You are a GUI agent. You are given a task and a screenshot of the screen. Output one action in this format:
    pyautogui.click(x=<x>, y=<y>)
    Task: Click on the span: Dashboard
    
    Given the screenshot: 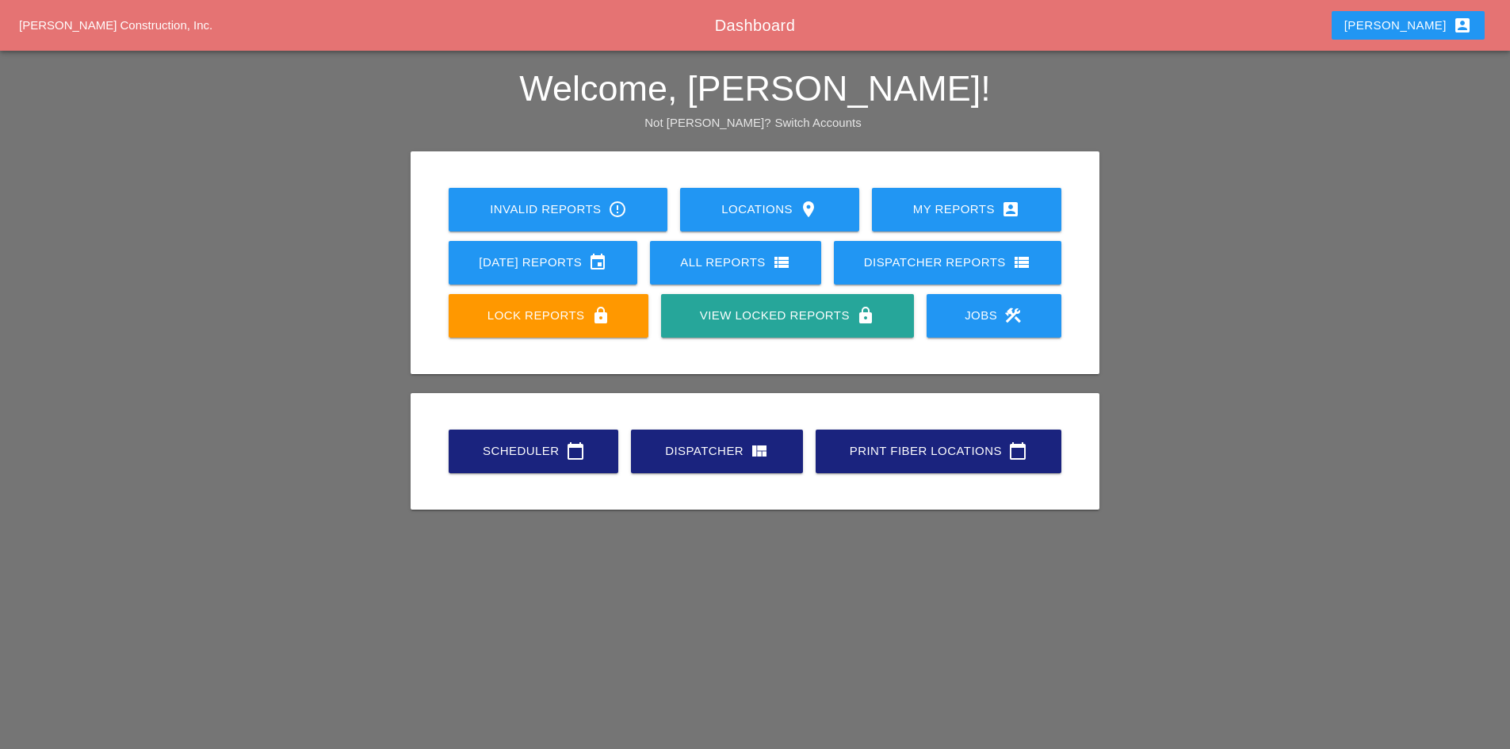 What is the action you would take?
    pyautogui.click(x=754, y=25)
    